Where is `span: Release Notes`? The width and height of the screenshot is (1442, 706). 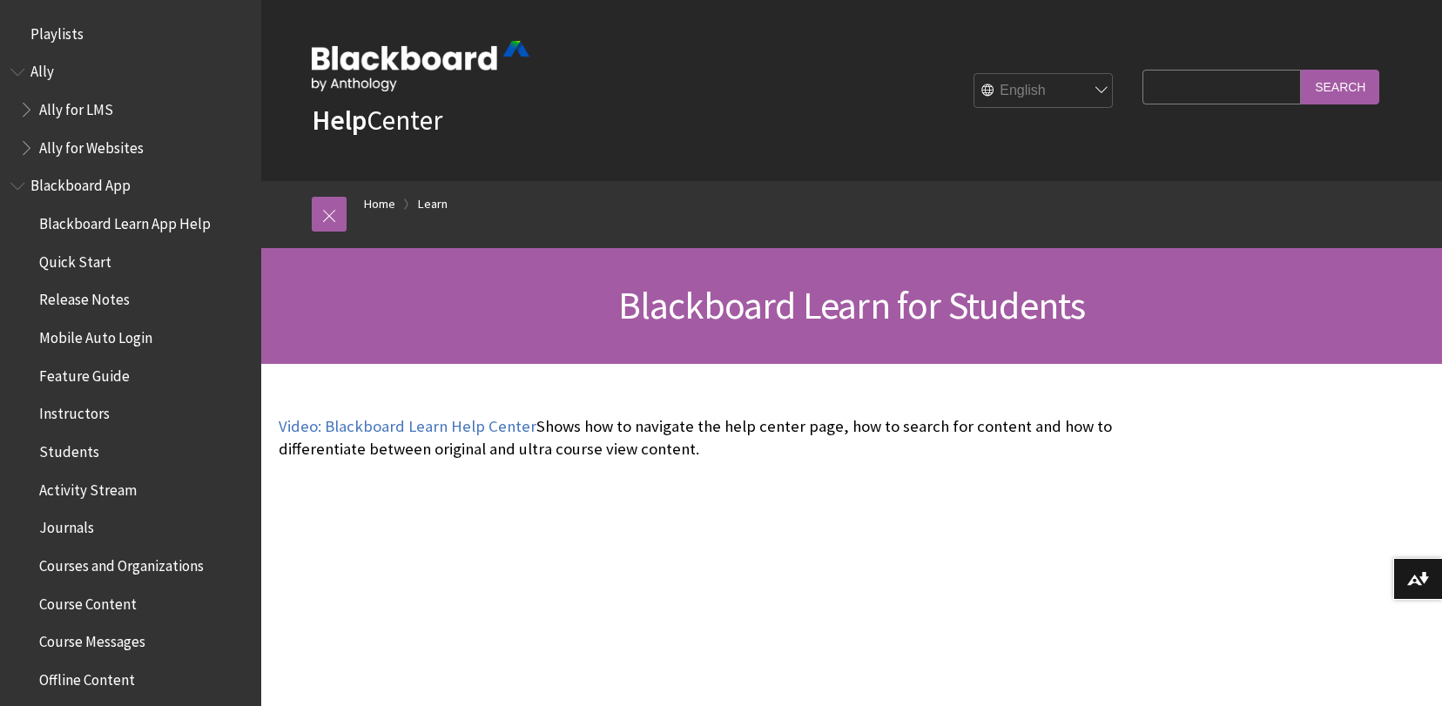 span: Release Notes is located at coordinates (84, 297).